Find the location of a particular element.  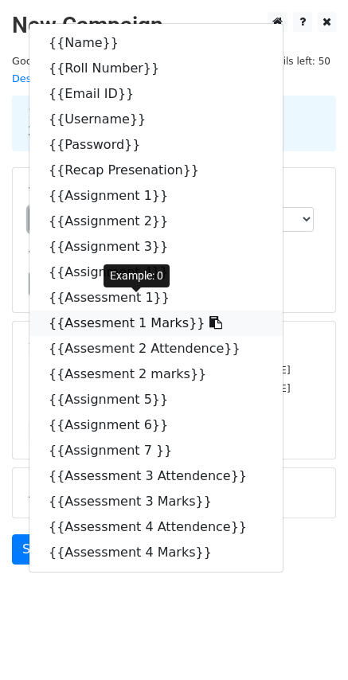

a: {{Assessment 3 Marks}} is located at coordinates (156, 501).